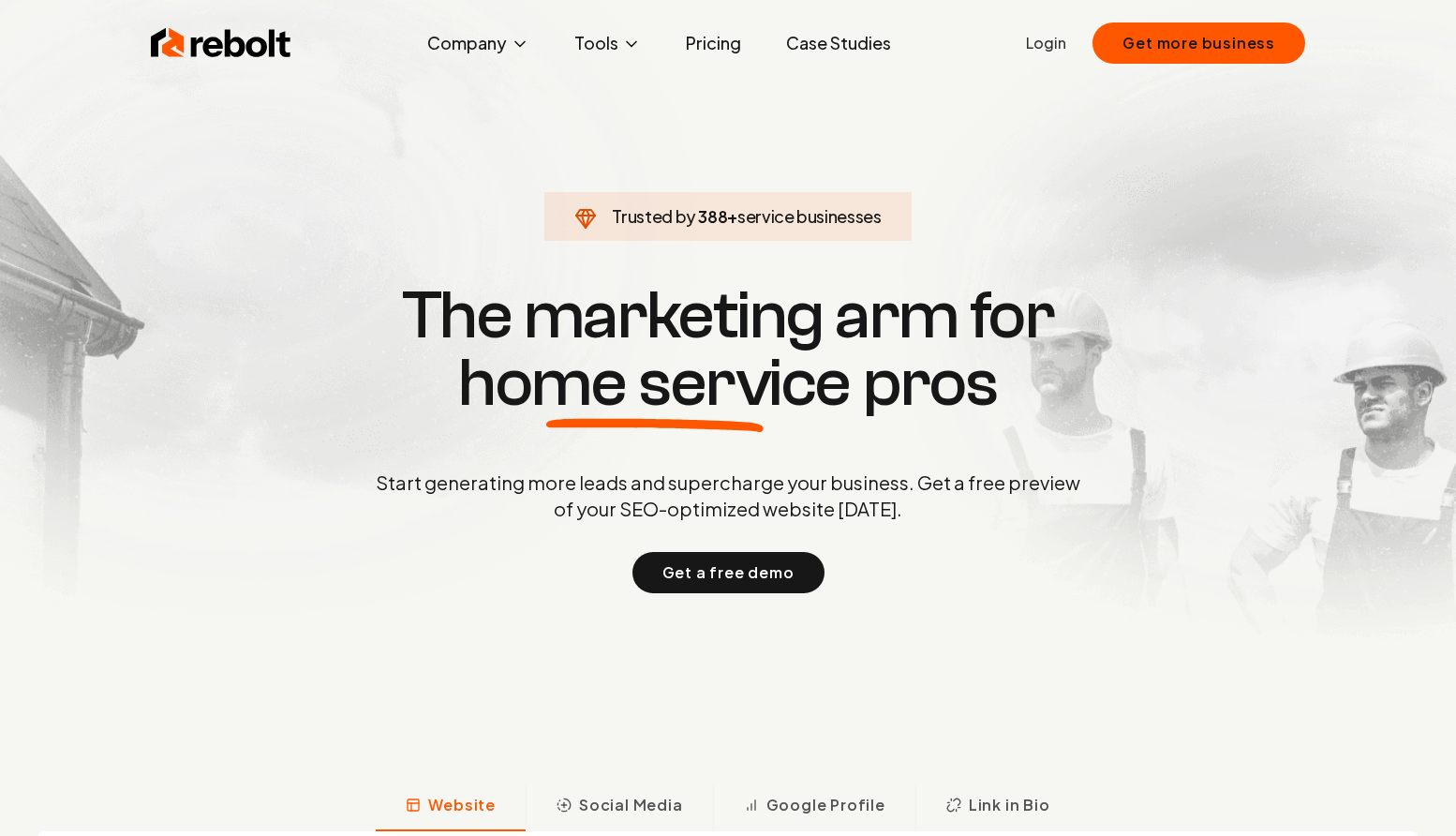 The width and height of the screenshot is (1456, 836). Describe the element at coordinates (1009, 805) in the screenshot. I see `span: Link in Bio` at that location.